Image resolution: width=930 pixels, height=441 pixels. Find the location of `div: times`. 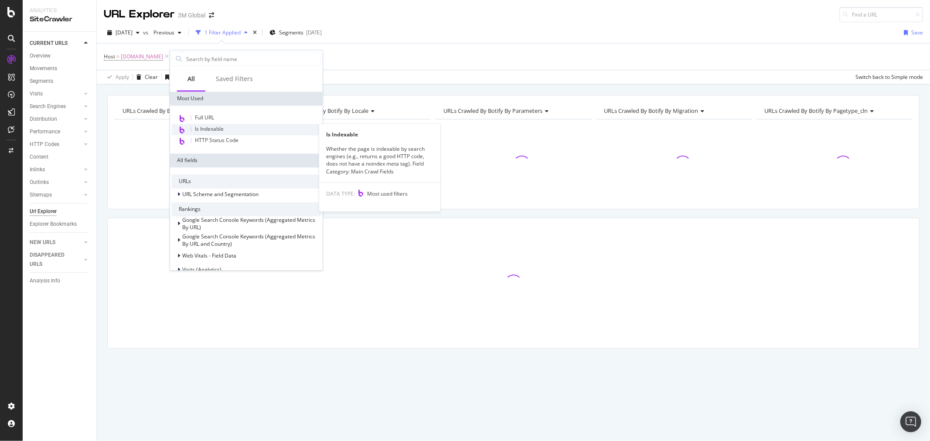

div: times is located at coordinates (255, 33).